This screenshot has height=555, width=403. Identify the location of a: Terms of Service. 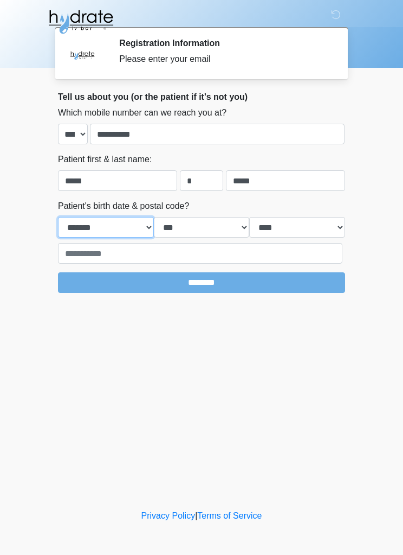
(229, 515).